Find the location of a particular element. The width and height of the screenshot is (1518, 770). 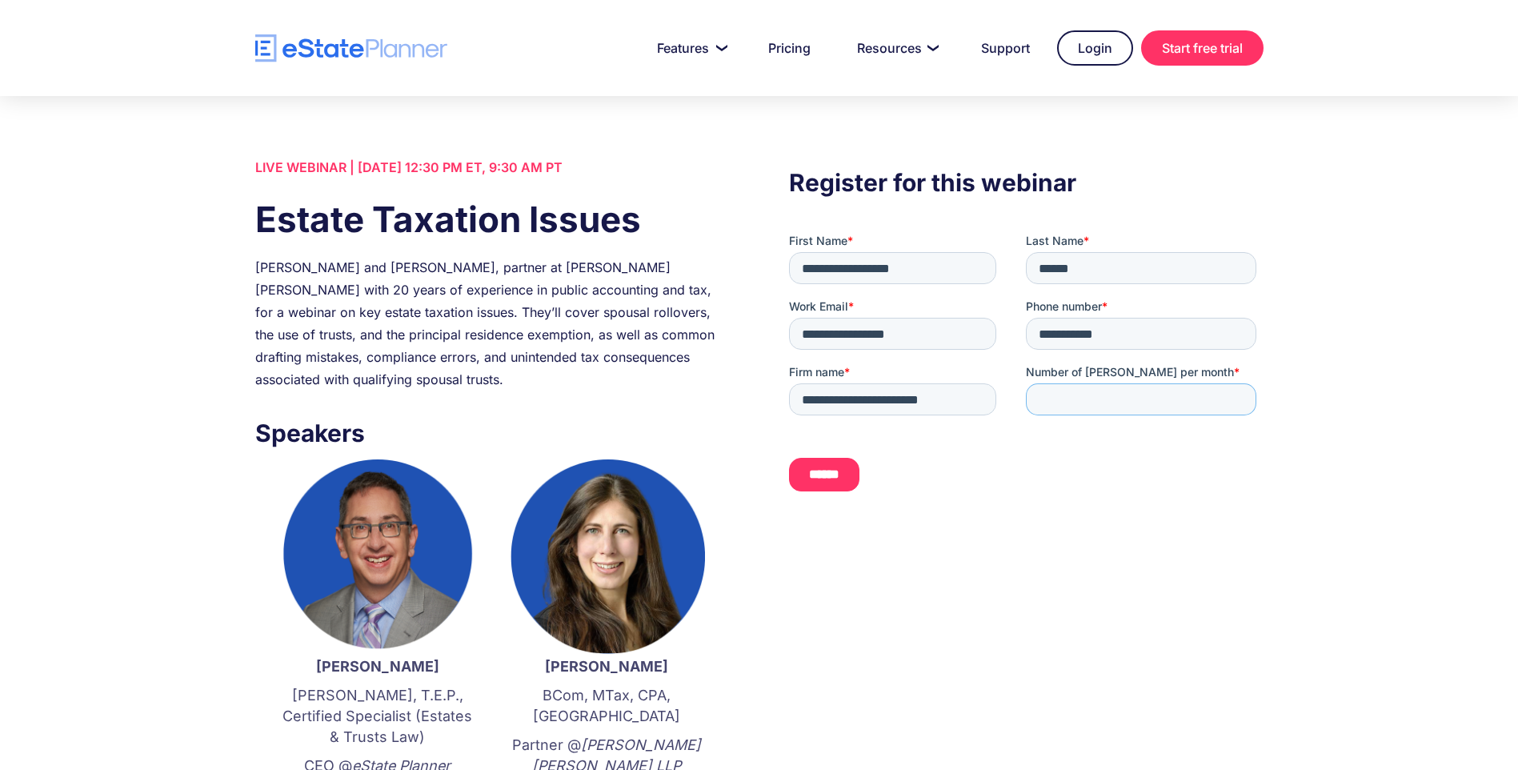

a: Support is located at coordinates (1005, 48).